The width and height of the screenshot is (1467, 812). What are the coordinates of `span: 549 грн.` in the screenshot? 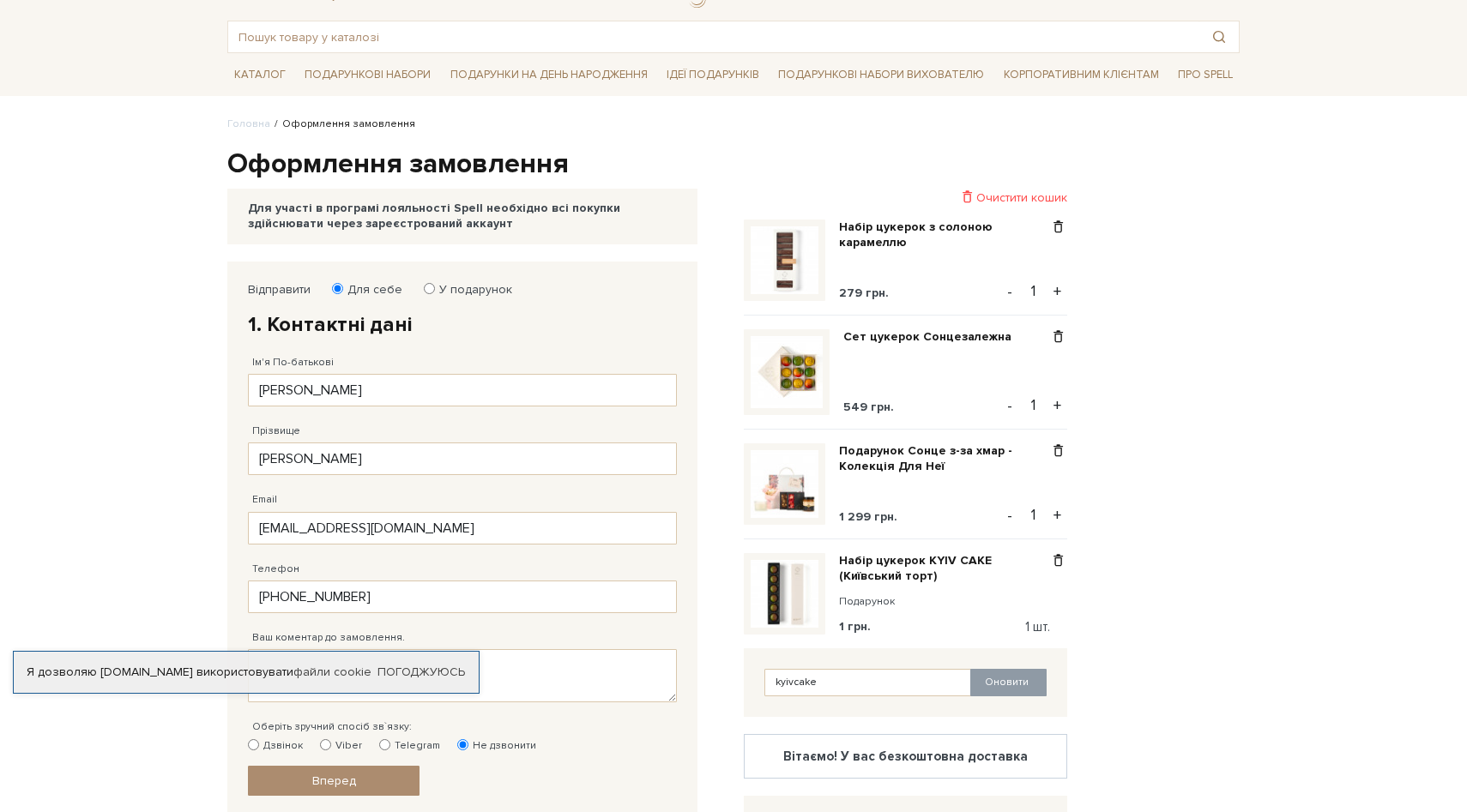 It's located at (868, 406).